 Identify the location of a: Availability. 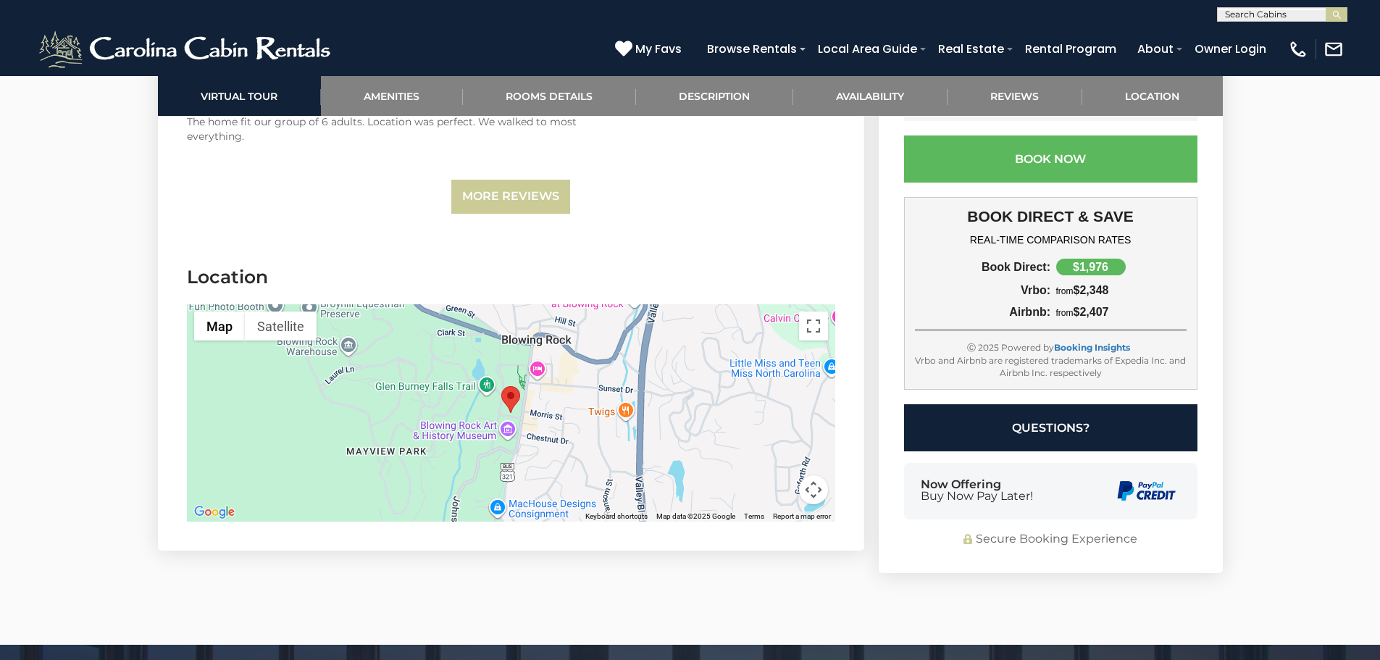
(870, 96).